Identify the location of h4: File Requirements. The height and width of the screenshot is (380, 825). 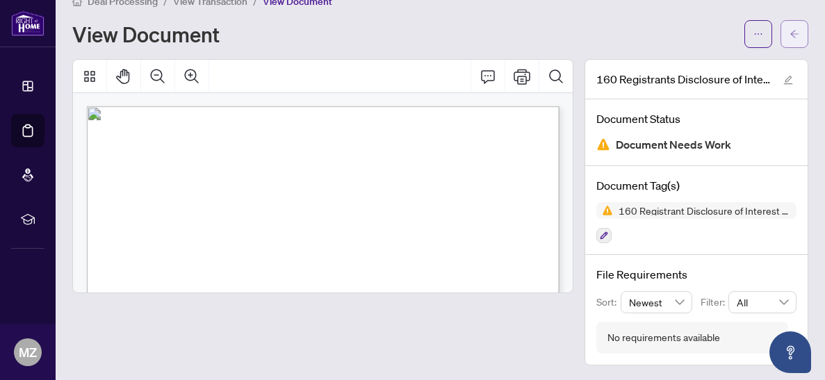
(697, 275).